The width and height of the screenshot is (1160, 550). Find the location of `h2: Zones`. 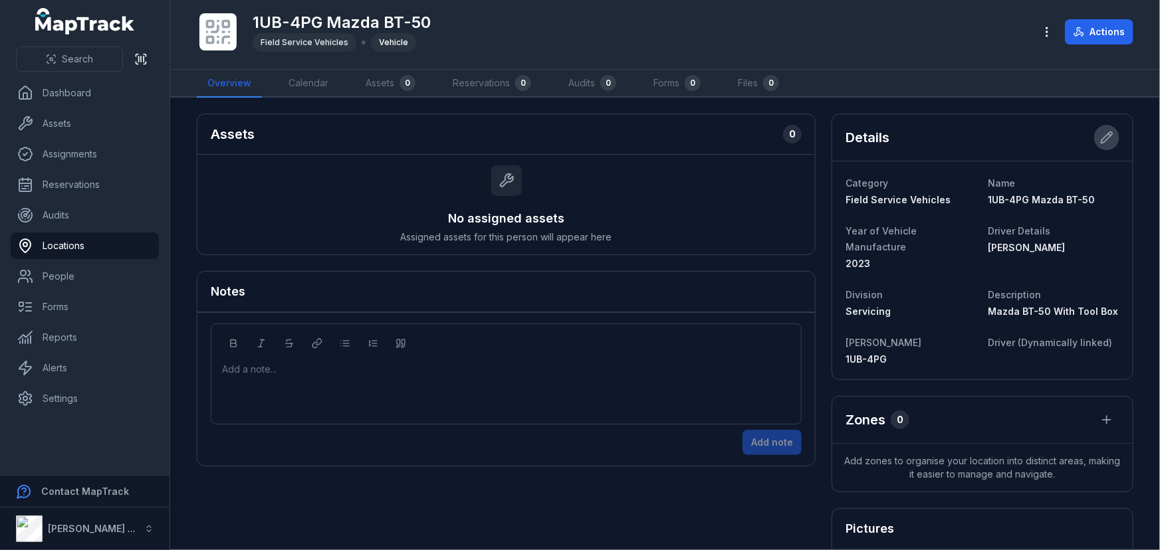

h2: Zones is located at coordinates (865, 420).